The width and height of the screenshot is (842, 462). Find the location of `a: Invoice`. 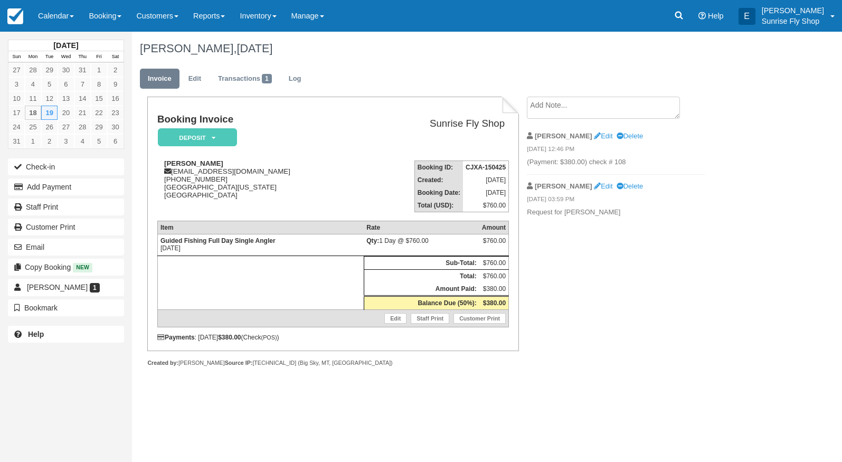

a: Invoice is located at coordinates (159, 79).